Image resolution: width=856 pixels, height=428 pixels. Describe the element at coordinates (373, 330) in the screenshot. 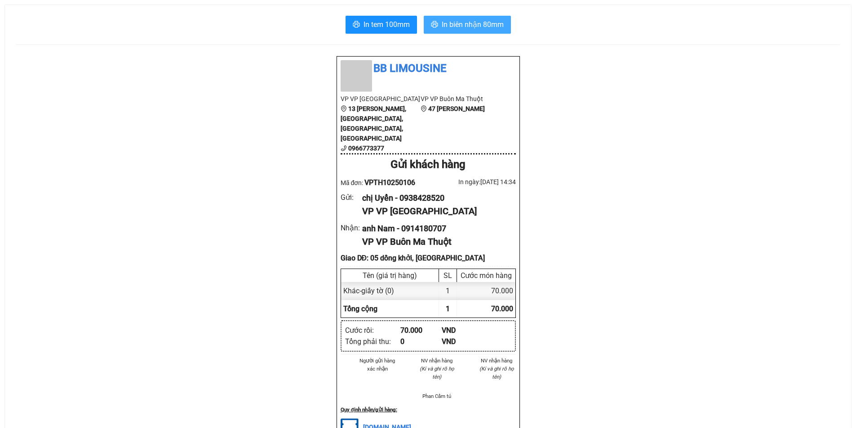

I see `div: Cước rồi :` at that location.